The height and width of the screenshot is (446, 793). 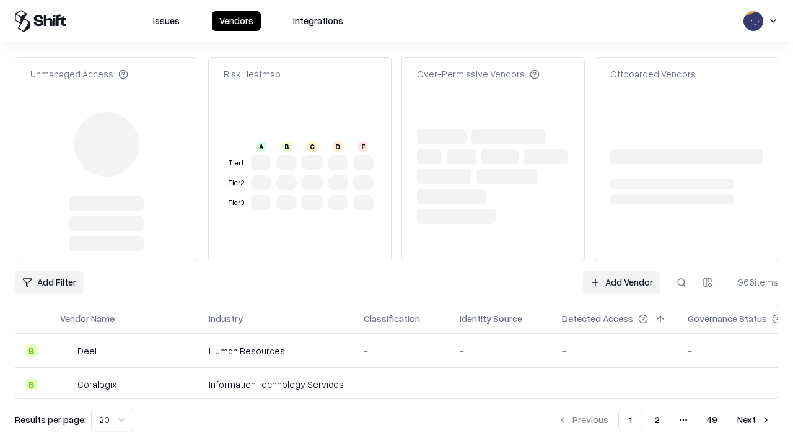 What do you see at coordinates (236, 21) in the screenshot?
I see `button: Vendors` at bounding box center [236, 21].